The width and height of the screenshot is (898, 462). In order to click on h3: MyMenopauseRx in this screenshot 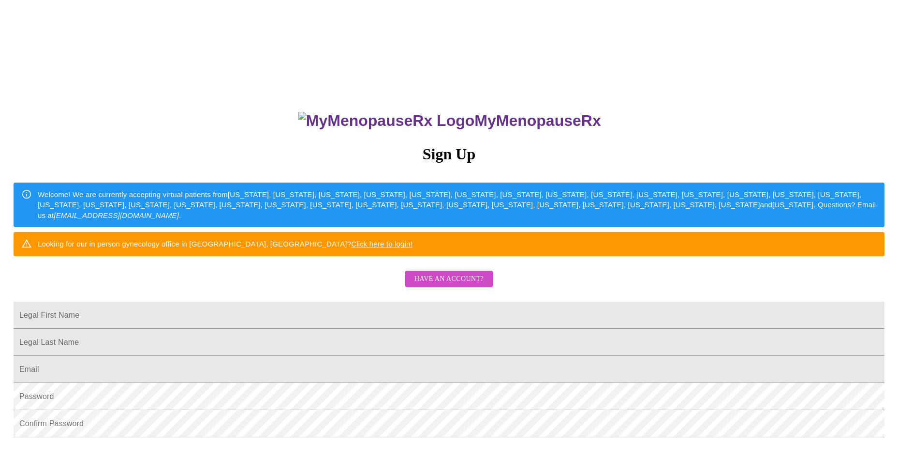, I will do `click(450, 120)`.